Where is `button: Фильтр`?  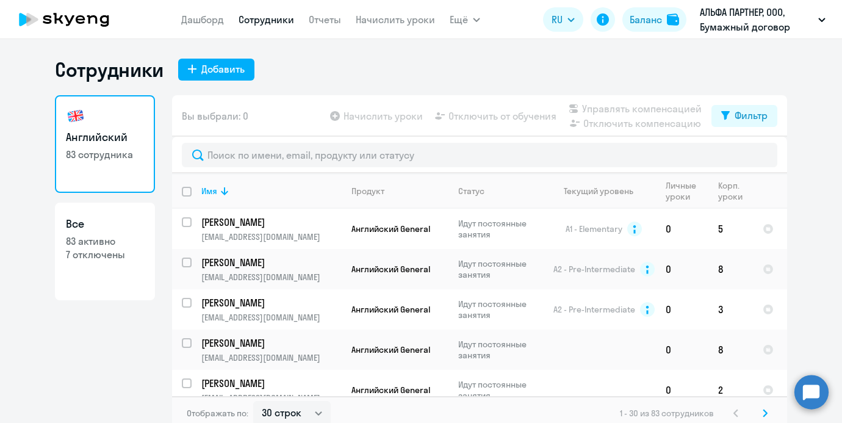 button: Фильтр is located at coordinates (745, 116).